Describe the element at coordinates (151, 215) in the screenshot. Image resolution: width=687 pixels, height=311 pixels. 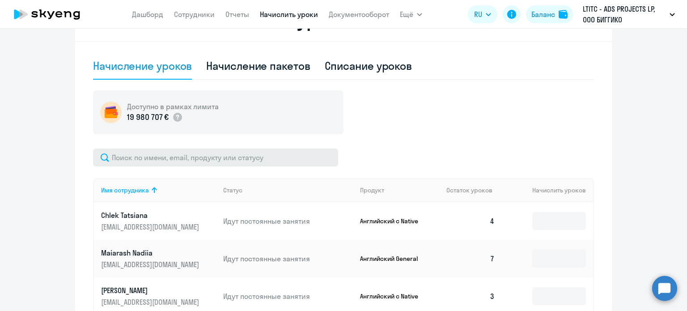
I see `p: Chlek Tatsiana` at that location.